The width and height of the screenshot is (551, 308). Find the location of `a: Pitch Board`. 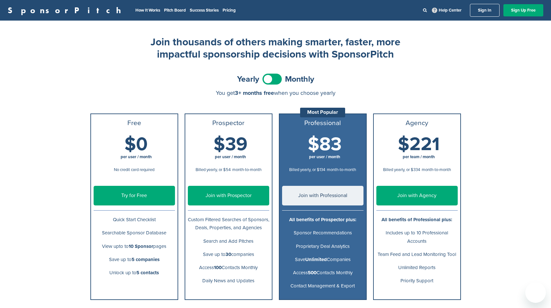

a: Pitch Board is located at coordinates (175, 10).